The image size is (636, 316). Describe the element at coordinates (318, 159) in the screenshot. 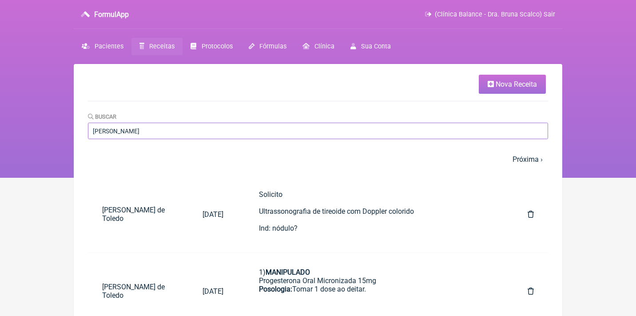

I see `nav: pager` at that location.